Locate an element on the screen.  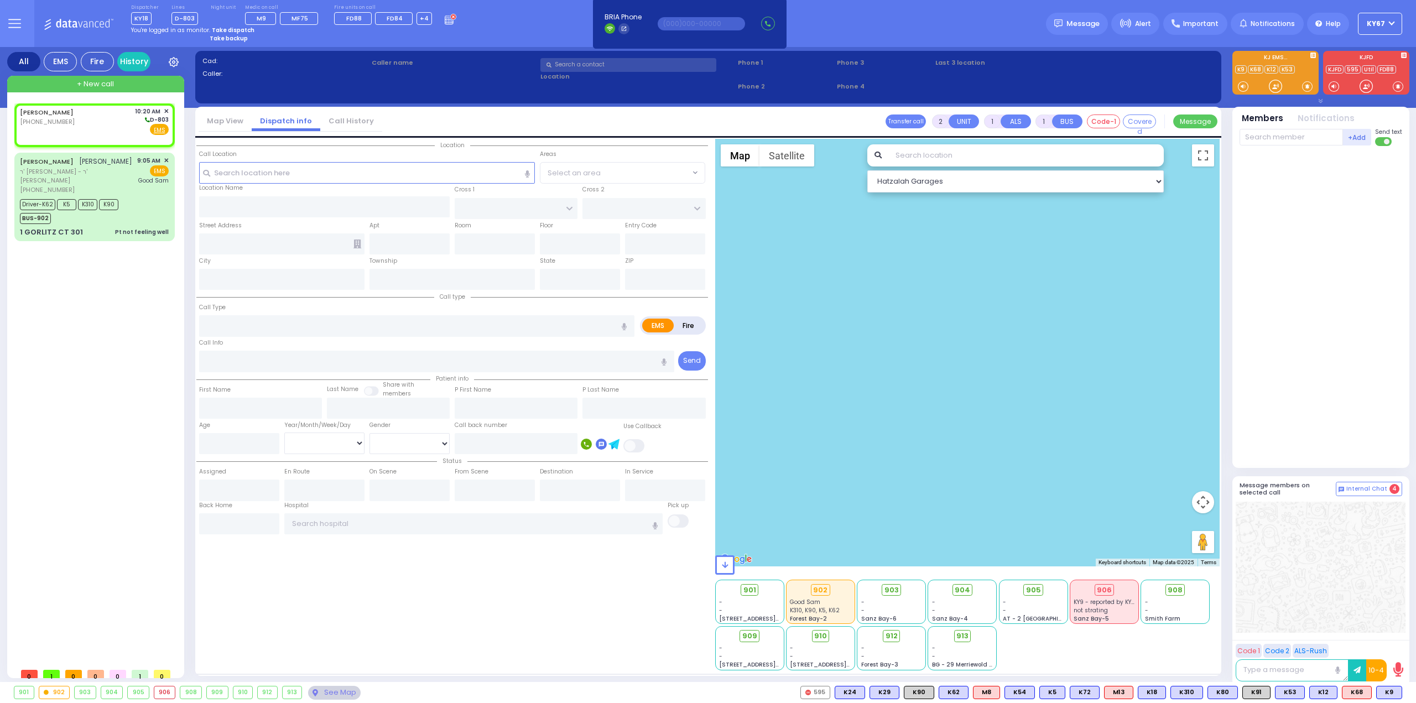
span: Help is located at coordinates (1333, 24).